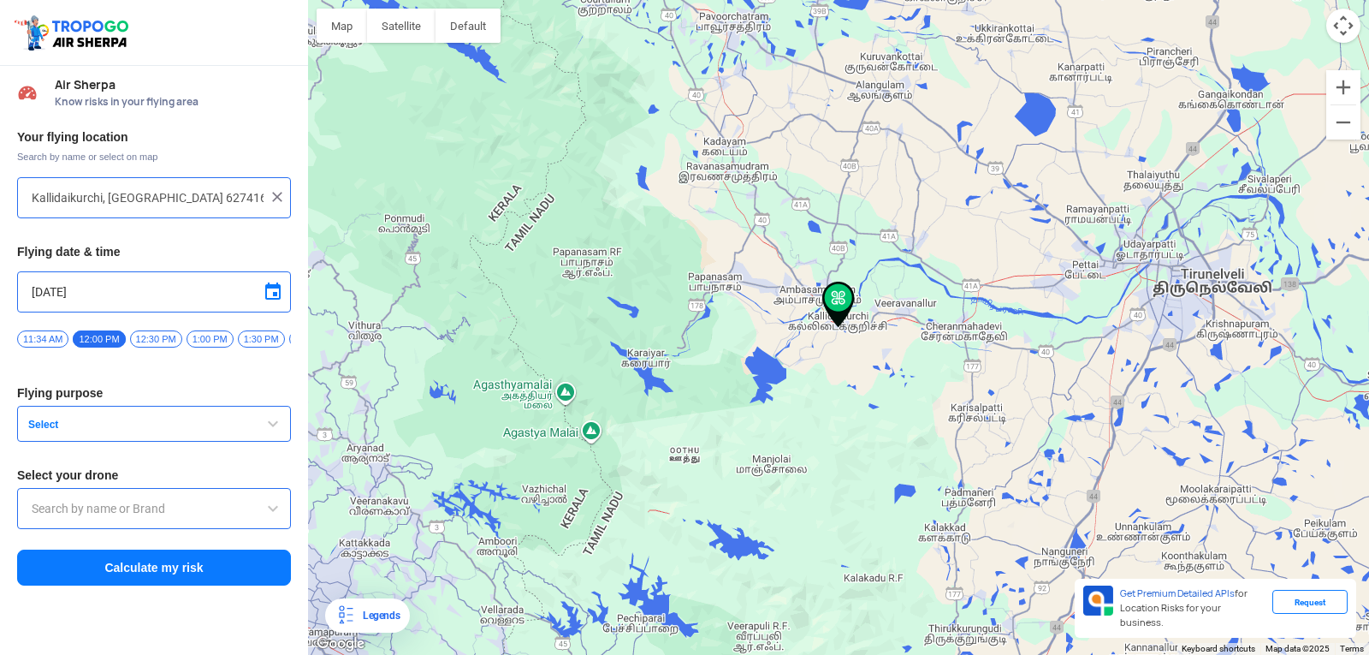 The height and width of the screenshot is (655, 1369). What do you see at coordinates (277, 197) in the screenshot?
I see `img: ic_close.png` at bounding box center [277, 197].